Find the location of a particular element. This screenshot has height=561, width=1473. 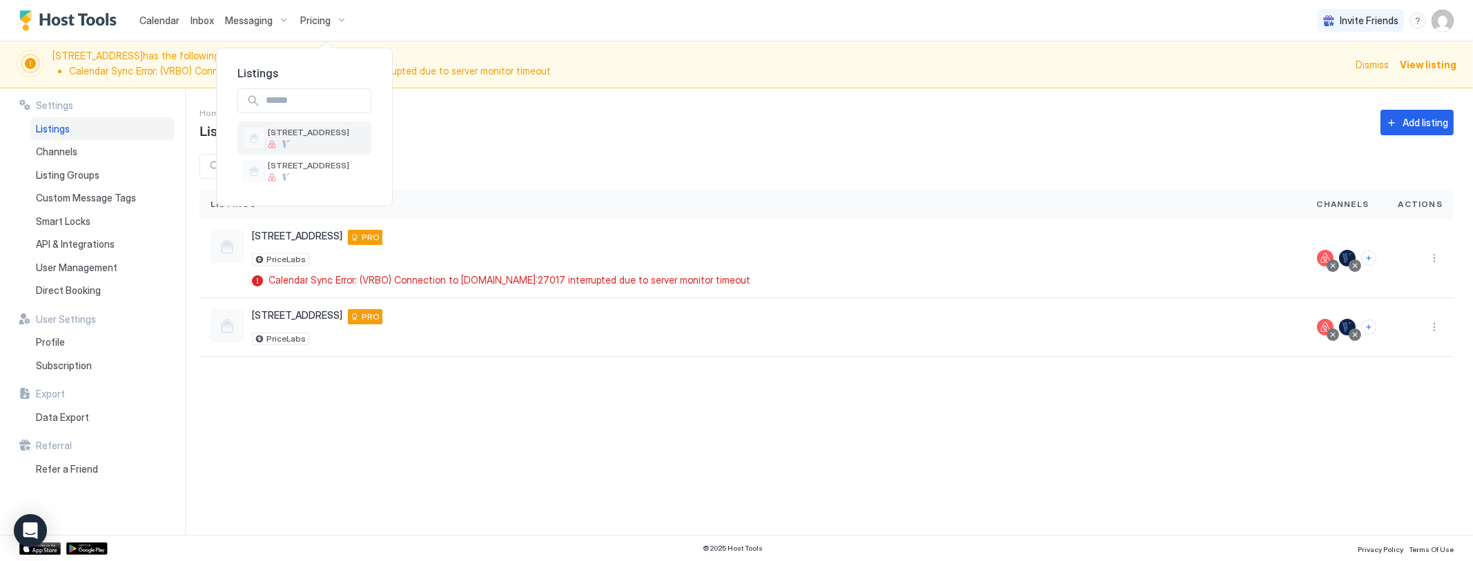

div: Open Intercom Messenger is located at coordinates (30, 531).